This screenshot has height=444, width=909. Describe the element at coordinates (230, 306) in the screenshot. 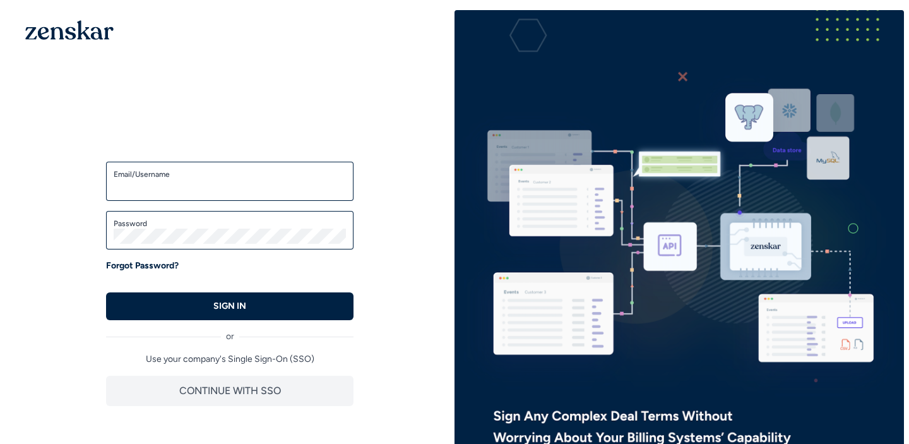

I see `p: SIGN IN` at that location.